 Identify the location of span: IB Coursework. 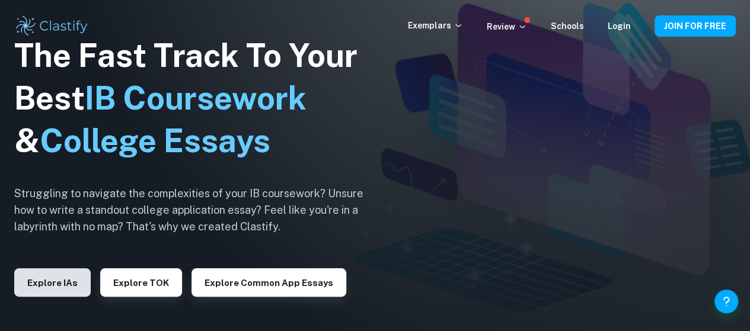
(196, 98).